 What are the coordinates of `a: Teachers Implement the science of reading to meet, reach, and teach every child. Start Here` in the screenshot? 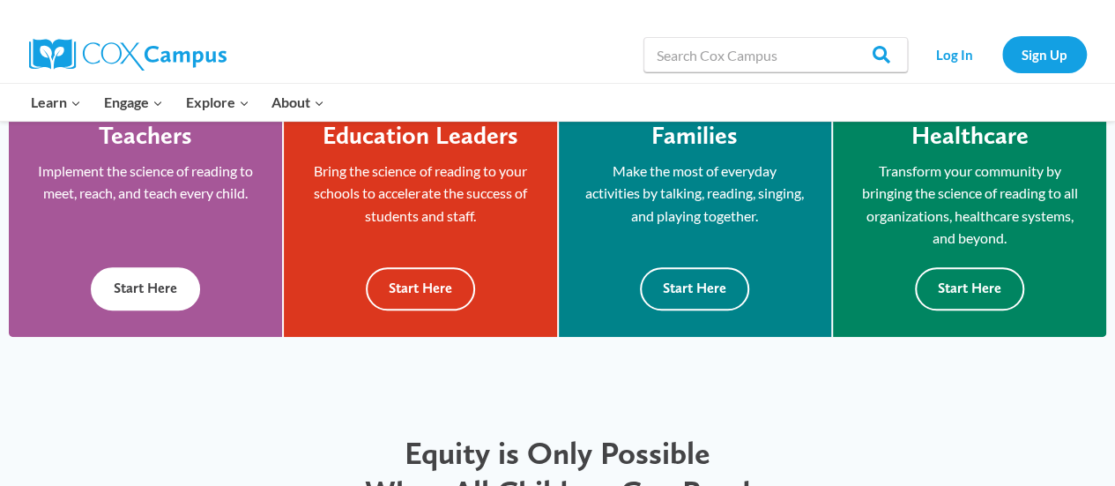 It's located at (145, 215).